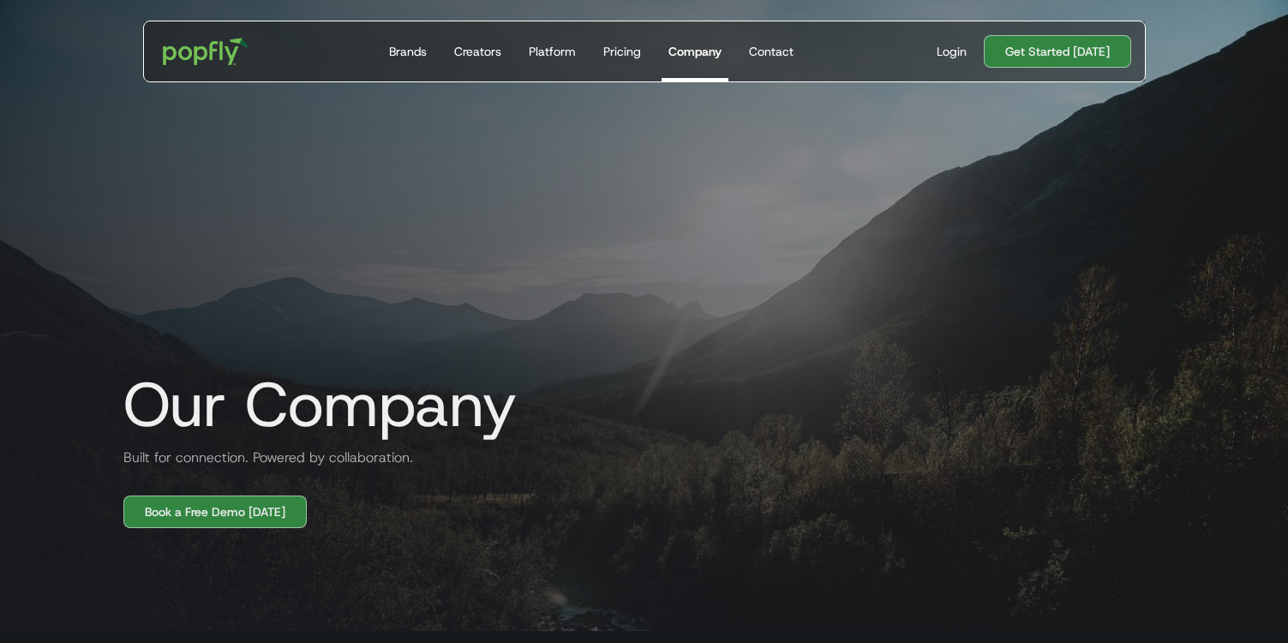 This screenshot has height=643, width=1288. Describe the element at coordinates (951, 51) in the screenshot. I see `a: Login` at that location.